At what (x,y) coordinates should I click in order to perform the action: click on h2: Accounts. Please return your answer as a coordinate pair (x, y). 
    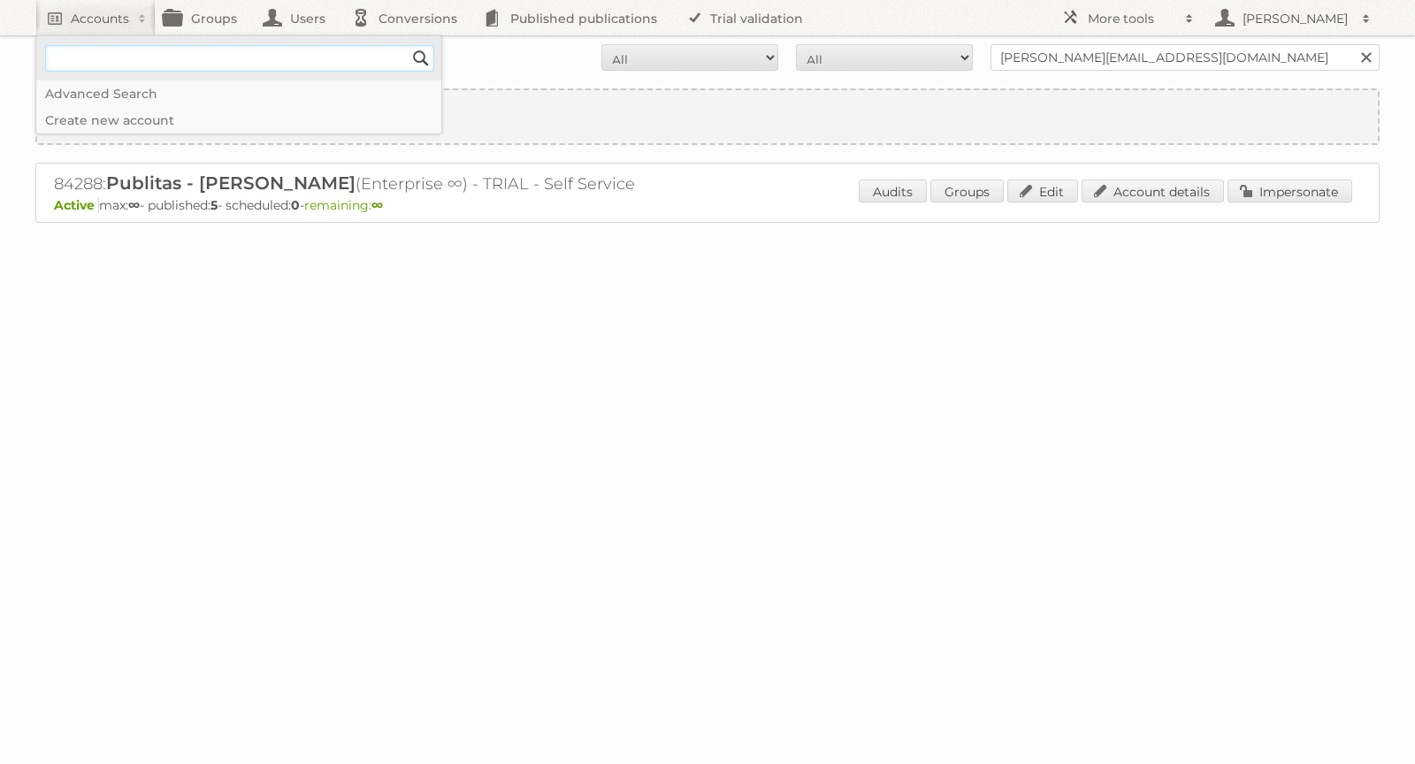
    Looking at the image, I should click on (100, 19).